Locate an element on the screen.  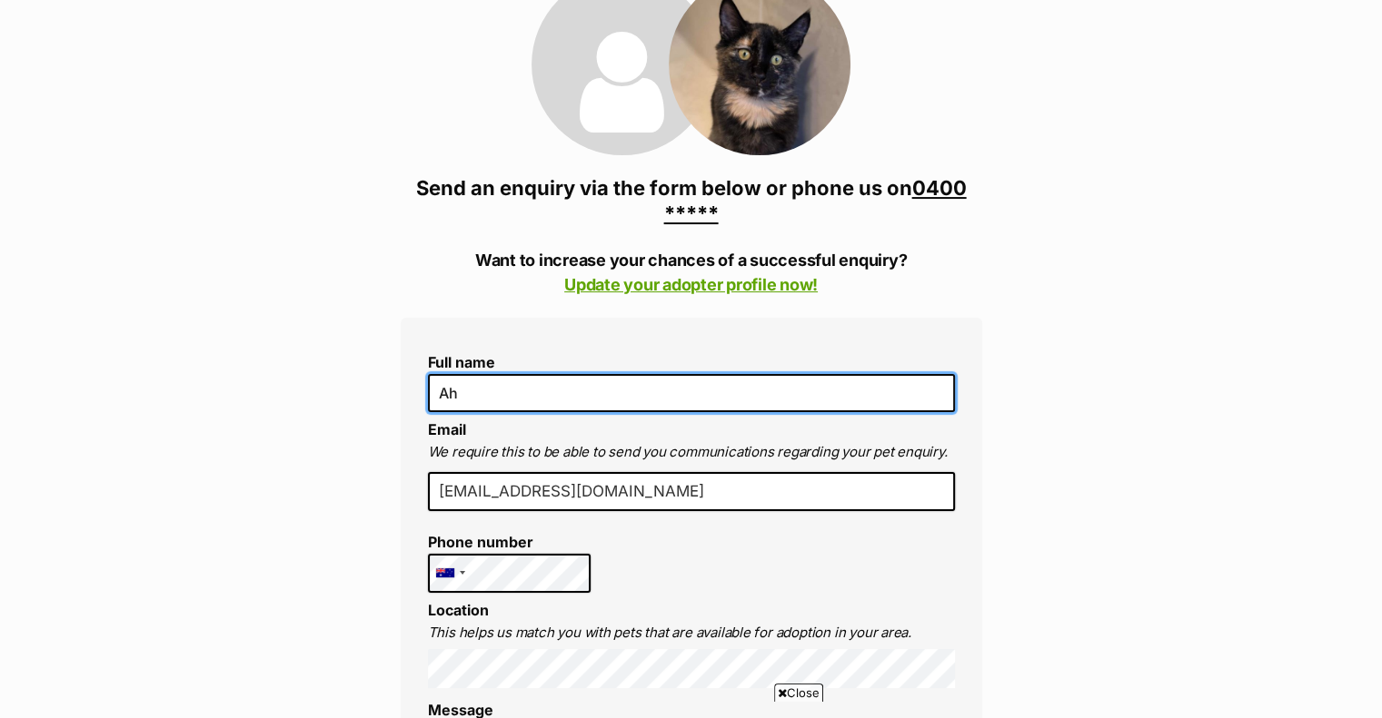
input: E.g. Jimmy Chew is located at coordinates (691, 393).